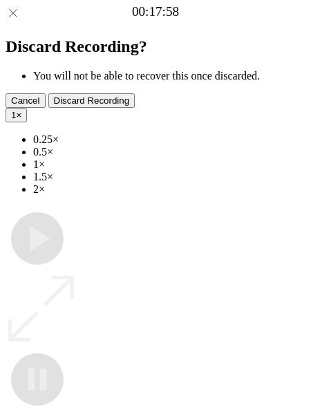 The height and width of the screenshot is (412, 311). What do you see at coordinates (169, 177) in the screenshot?
I see `li: 1.5×` at bounding box center [169, 177].